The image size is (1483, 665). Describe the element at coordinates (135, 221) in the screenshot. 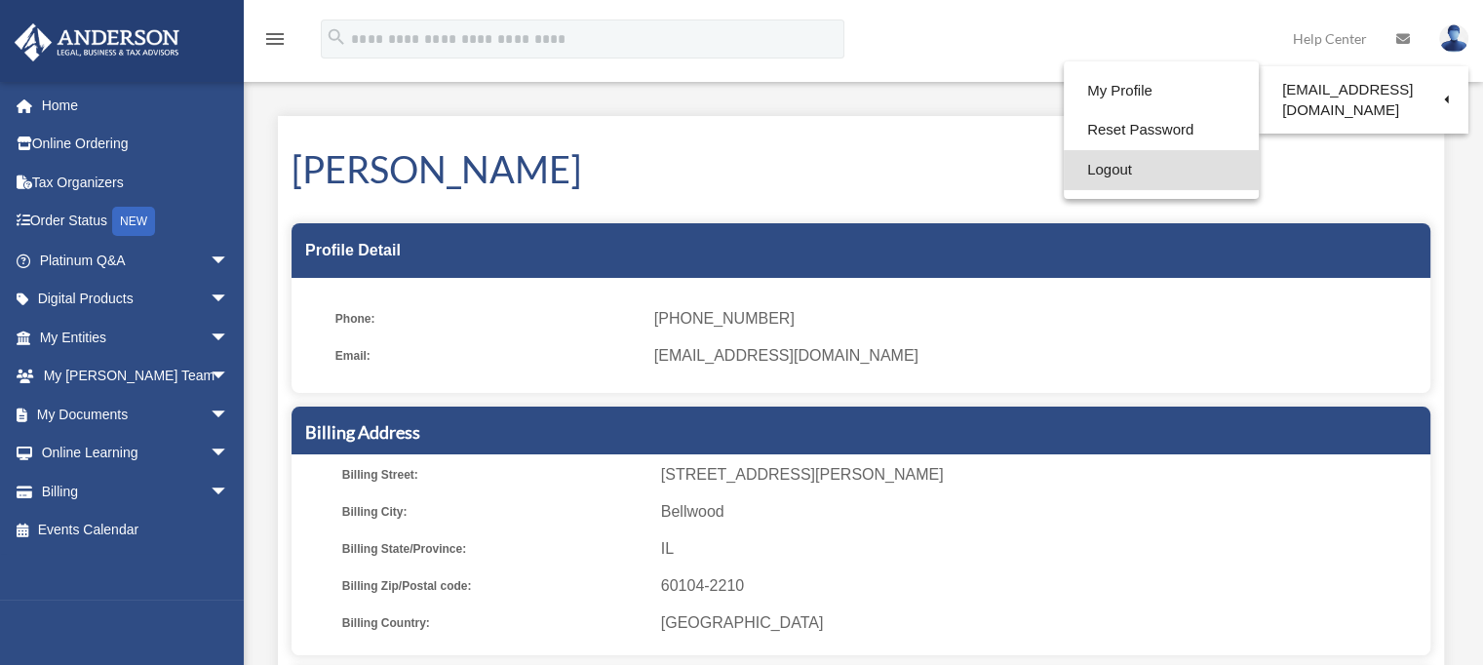

I see `a: Order StatusNEW` at that location.